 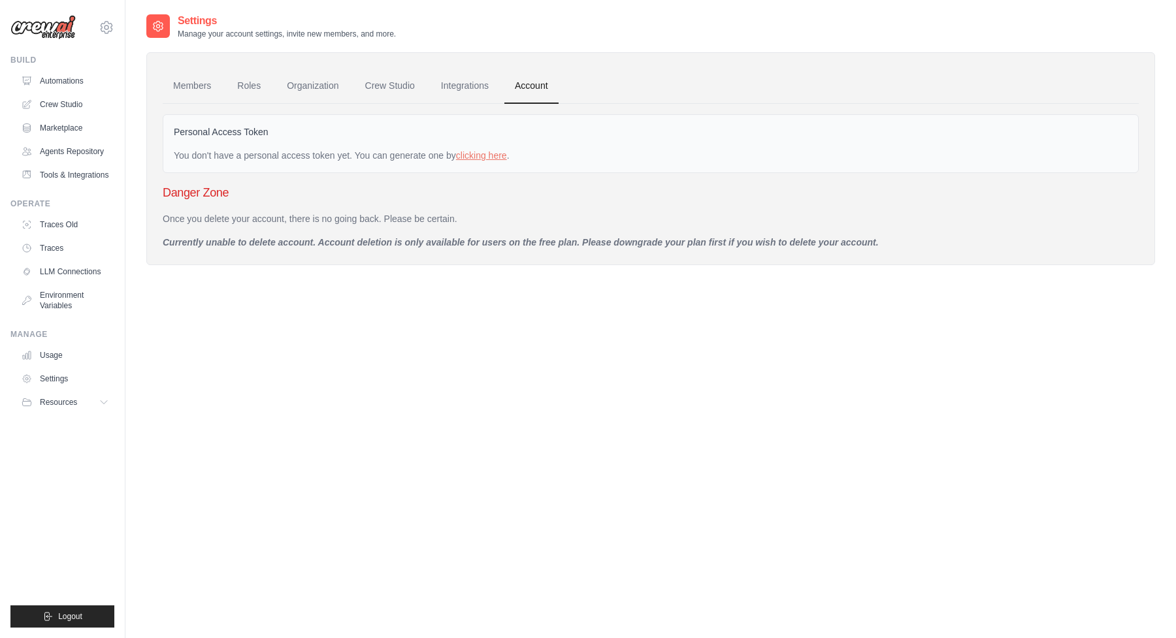 What do you see at coordinates (62, 335) in the screenshot?
I see `div: Manage` at bounding box center [62, 335].